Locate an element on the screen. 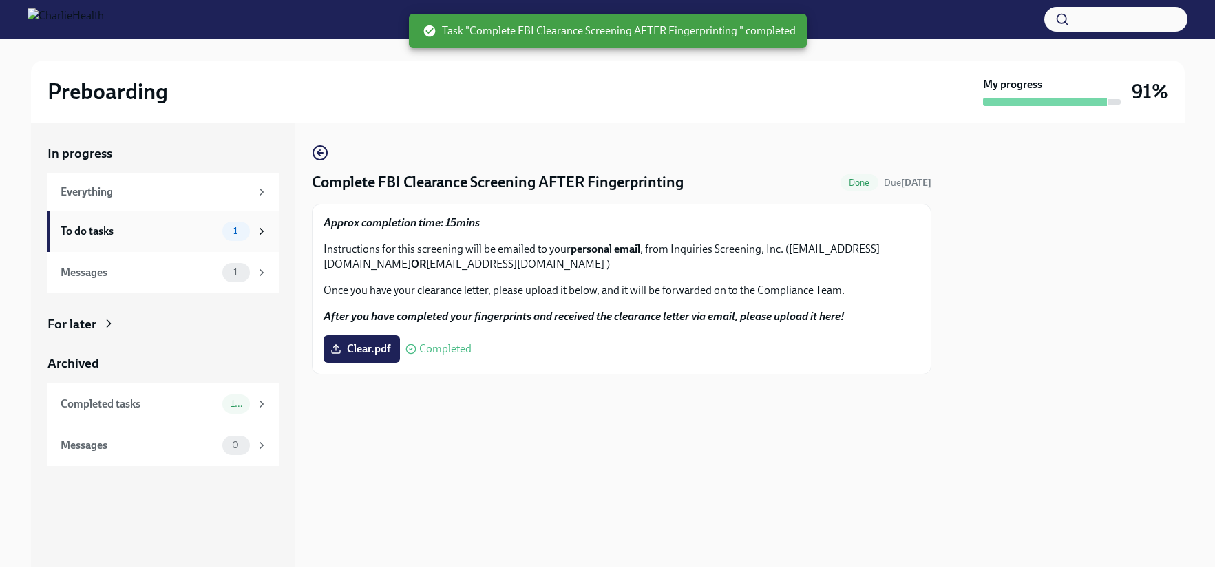  strong: After you have completed your fingerprints and received the clearance letter via email, please up... is located at coordinates (584, 316).